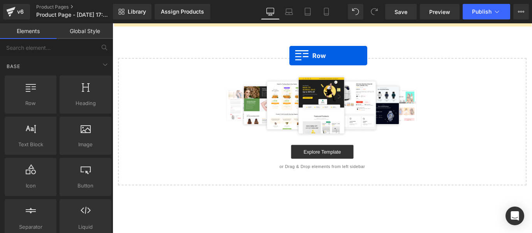 The image size is (532, 233). What do you see at coordinates (30, 227) in the screenshot?
I see `span: Separator` at bounding box center [30, 227].